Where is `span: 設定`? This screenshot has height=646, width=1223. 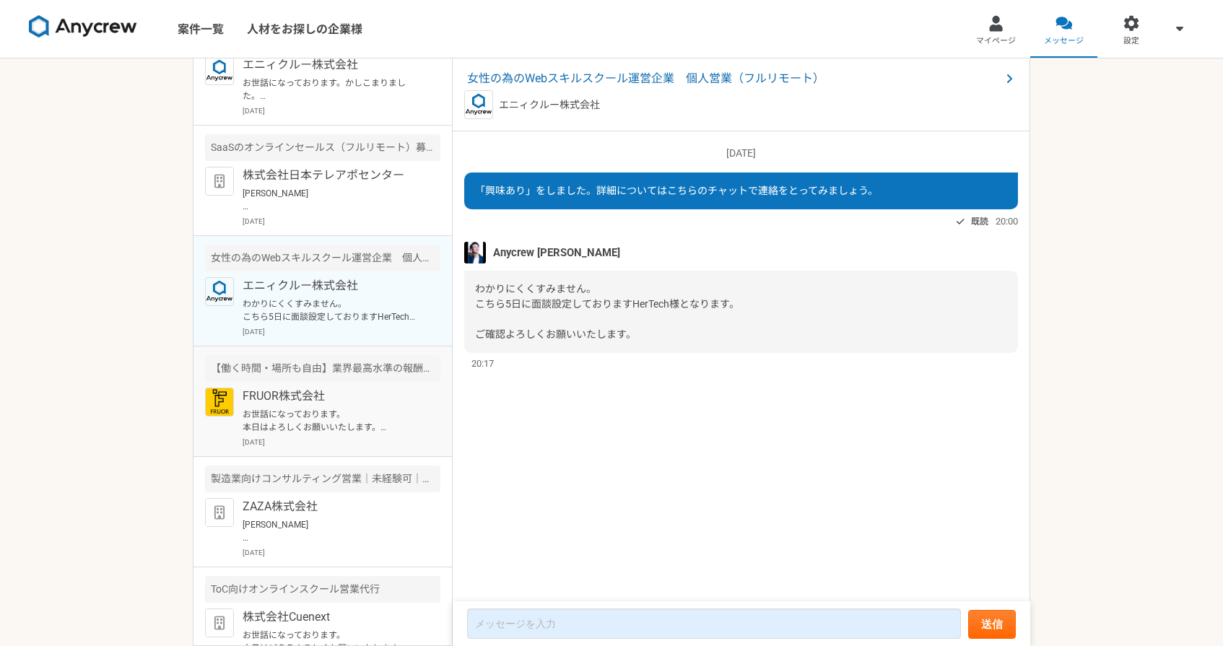 span: 設定 is located at coordinates (1131, 41).